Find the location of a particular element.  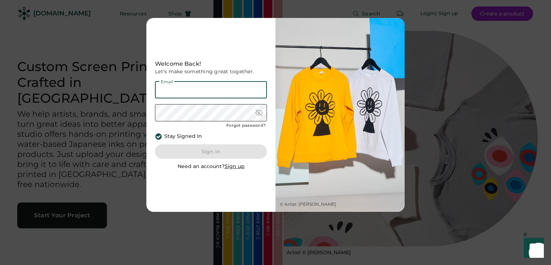

div: Forgot password? is located at coordinates (246, 126).